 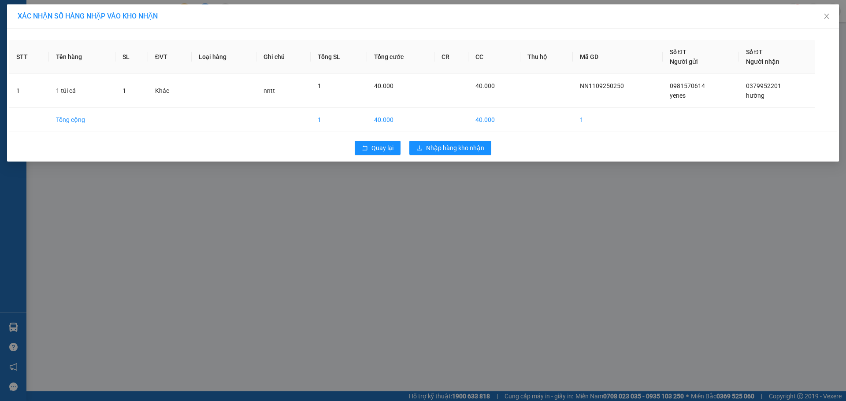 What do you see at coordinates (132, 57) in the screenshot?
I see `th: SL` at bounding box center [132, 57].